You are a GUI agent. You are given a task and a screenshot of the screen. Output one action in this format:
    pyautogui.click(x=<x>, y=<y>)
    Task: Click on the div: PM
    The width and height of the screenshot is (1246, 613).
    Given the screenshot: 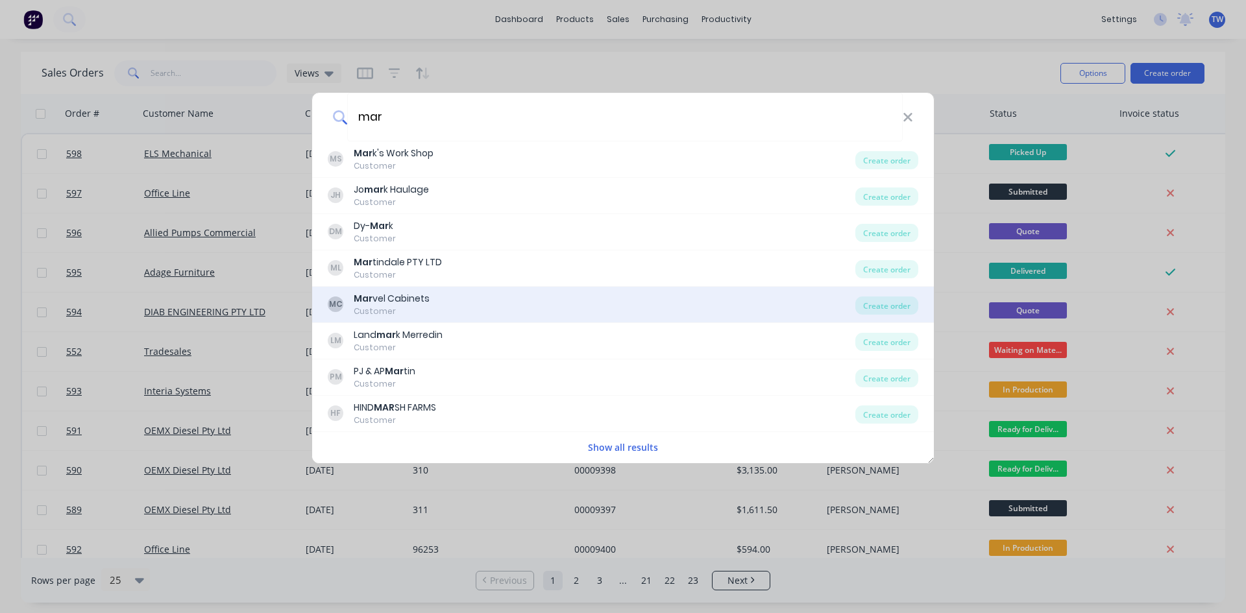 What is the action you would take?
    pyautogui.click(x=335, y=377)
    